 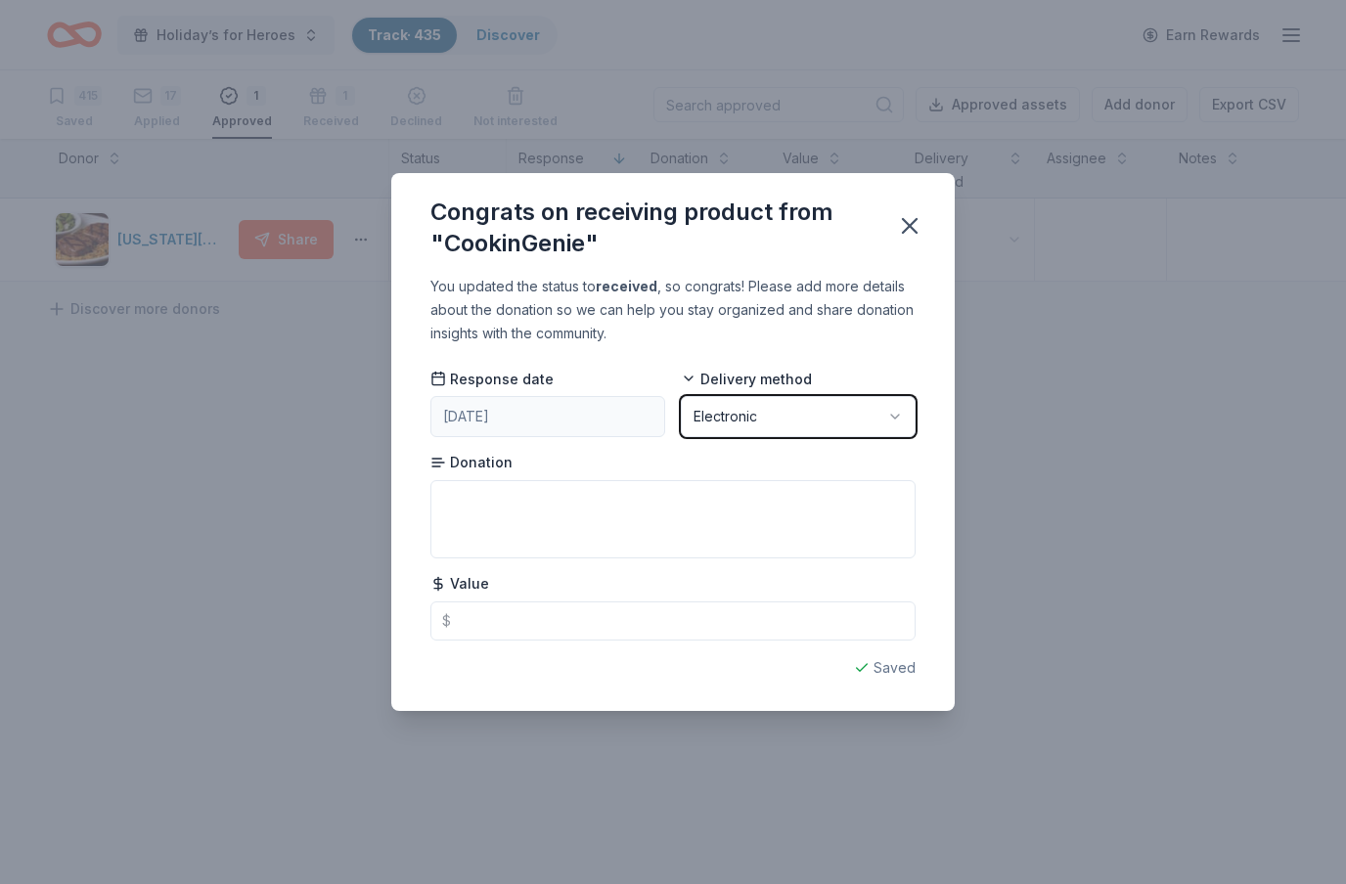 I want to click on span: Value, so click(x=460, y=584).